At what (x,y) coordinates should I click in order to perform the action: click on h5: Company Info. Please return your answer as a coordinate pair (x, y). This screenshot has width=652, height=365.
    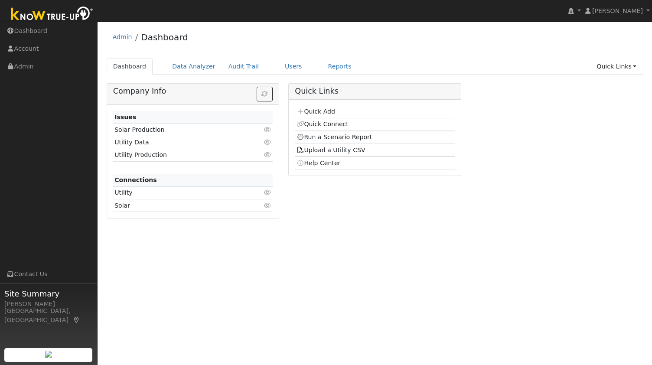
    Looking at the image, I should click on (193, 91).